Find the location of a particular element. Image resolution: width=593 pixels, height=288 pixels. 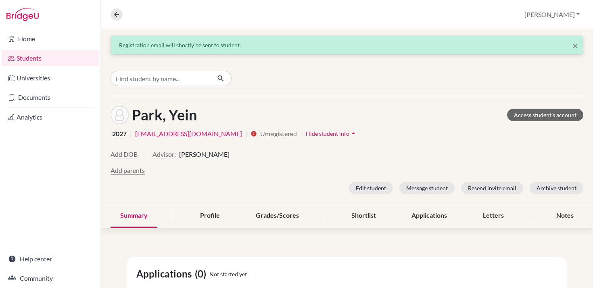

img: Bridge-U is located at coordinates (23, 15).